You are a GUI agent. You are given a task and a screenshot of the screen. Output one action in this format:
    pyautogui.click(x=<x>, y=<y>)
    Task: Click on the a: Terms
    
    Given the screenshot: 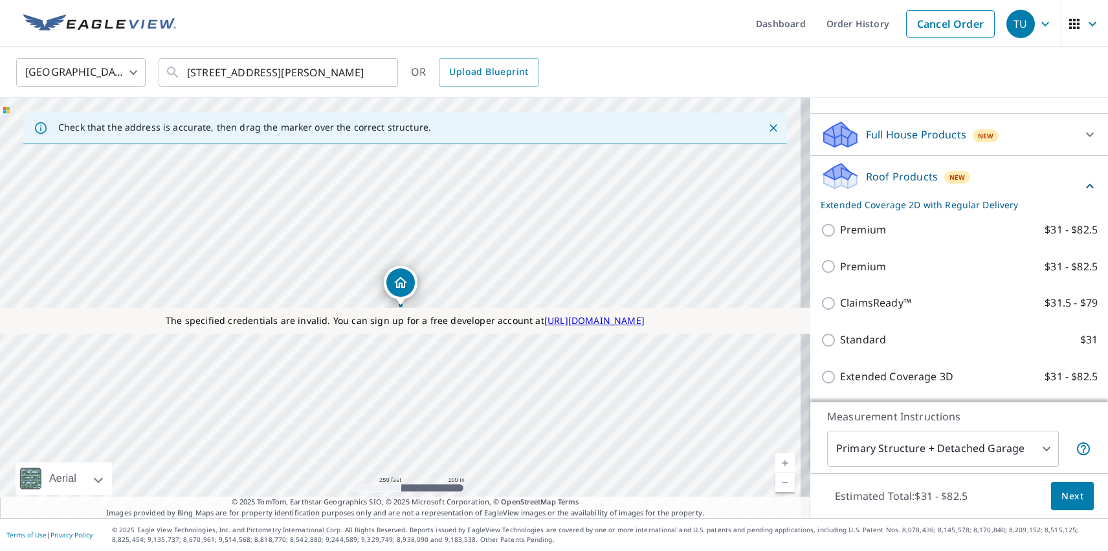 What is the action you would take?
    pyautogui.click(x=568, y=501)
    